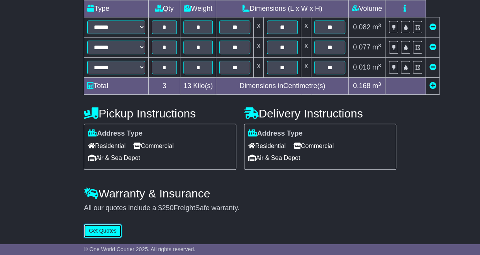 The image size is (480, 255). I want to click on span: 0.168, so click(361, 86).